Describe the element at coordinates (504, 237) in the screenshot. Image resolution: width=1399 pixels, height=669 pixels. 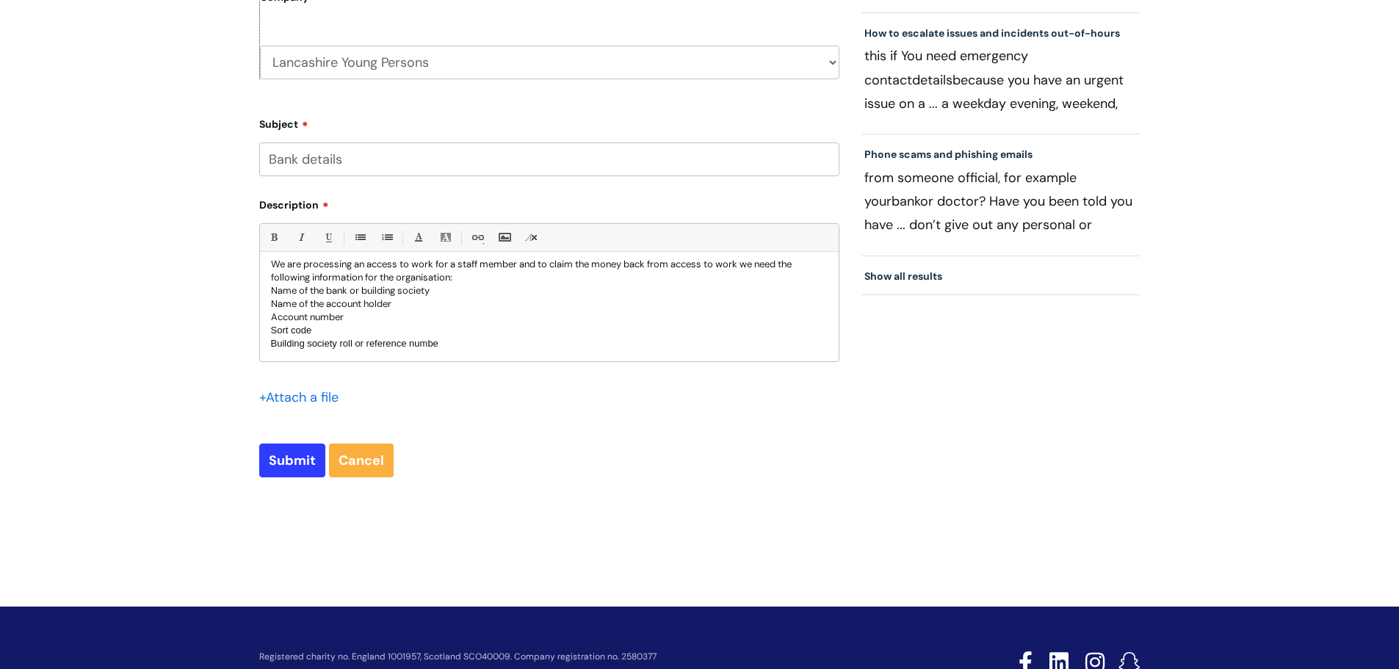
I see `a: Insert Image...` at that location.